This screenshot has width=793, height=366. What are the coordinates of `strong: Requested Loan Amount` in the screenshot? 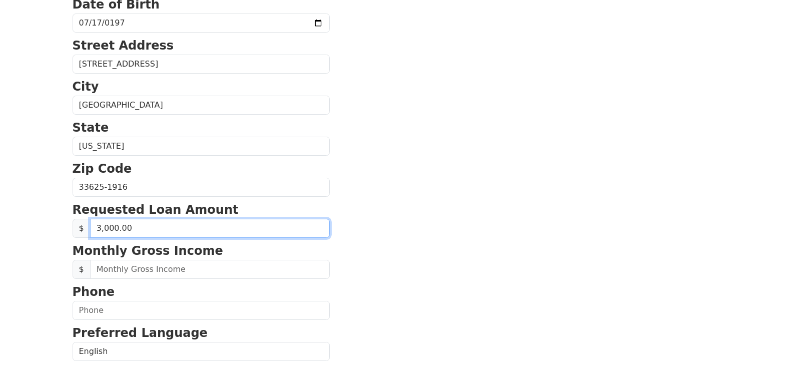 It's located at (156, 210).